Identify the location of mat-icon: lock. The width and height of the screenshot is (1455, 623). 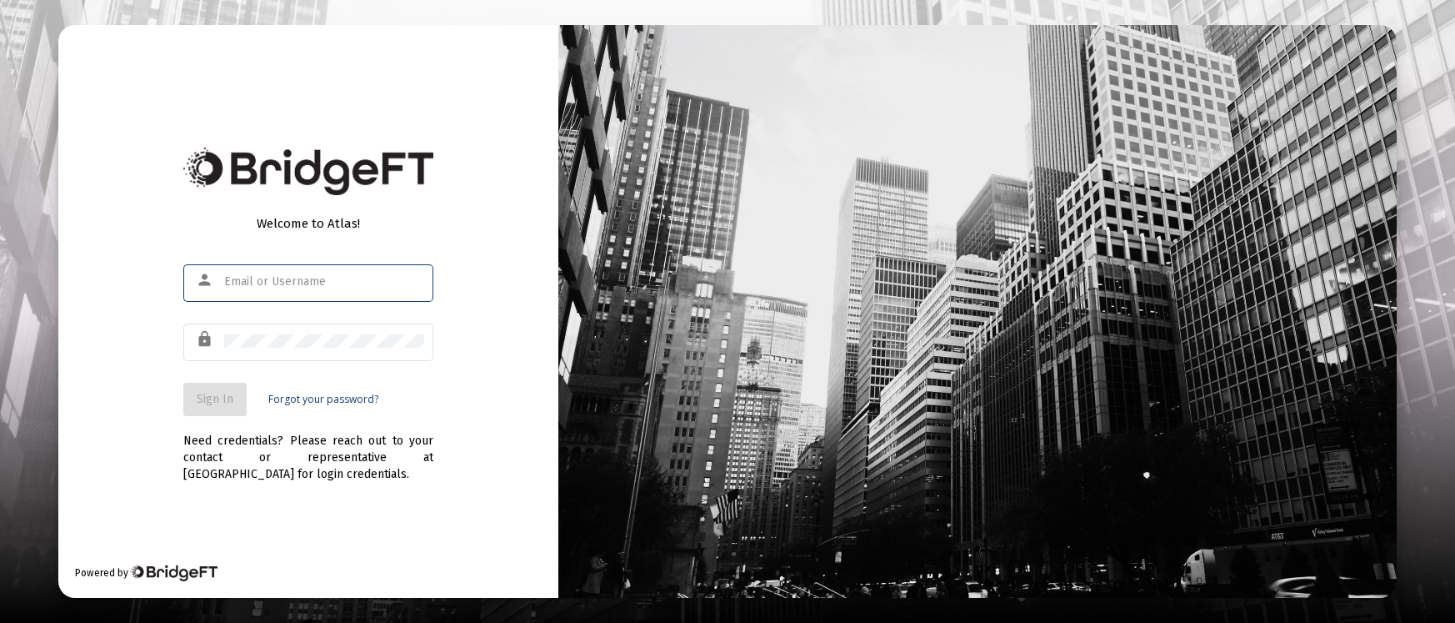
(206, 339).